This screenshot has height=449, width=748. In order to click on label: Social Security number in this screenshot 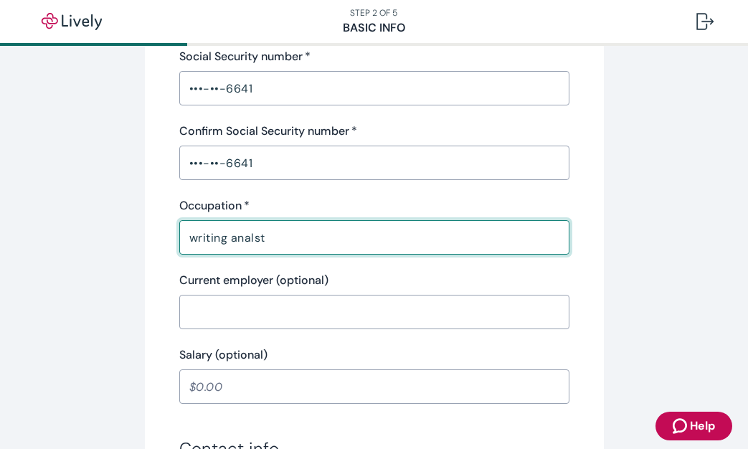, I will do `click(245, 57)`.